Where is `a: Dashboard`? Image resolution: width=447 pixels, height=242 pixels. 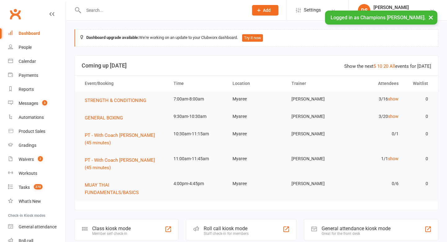
a: Dashboard is located at coordinates (37, 33).